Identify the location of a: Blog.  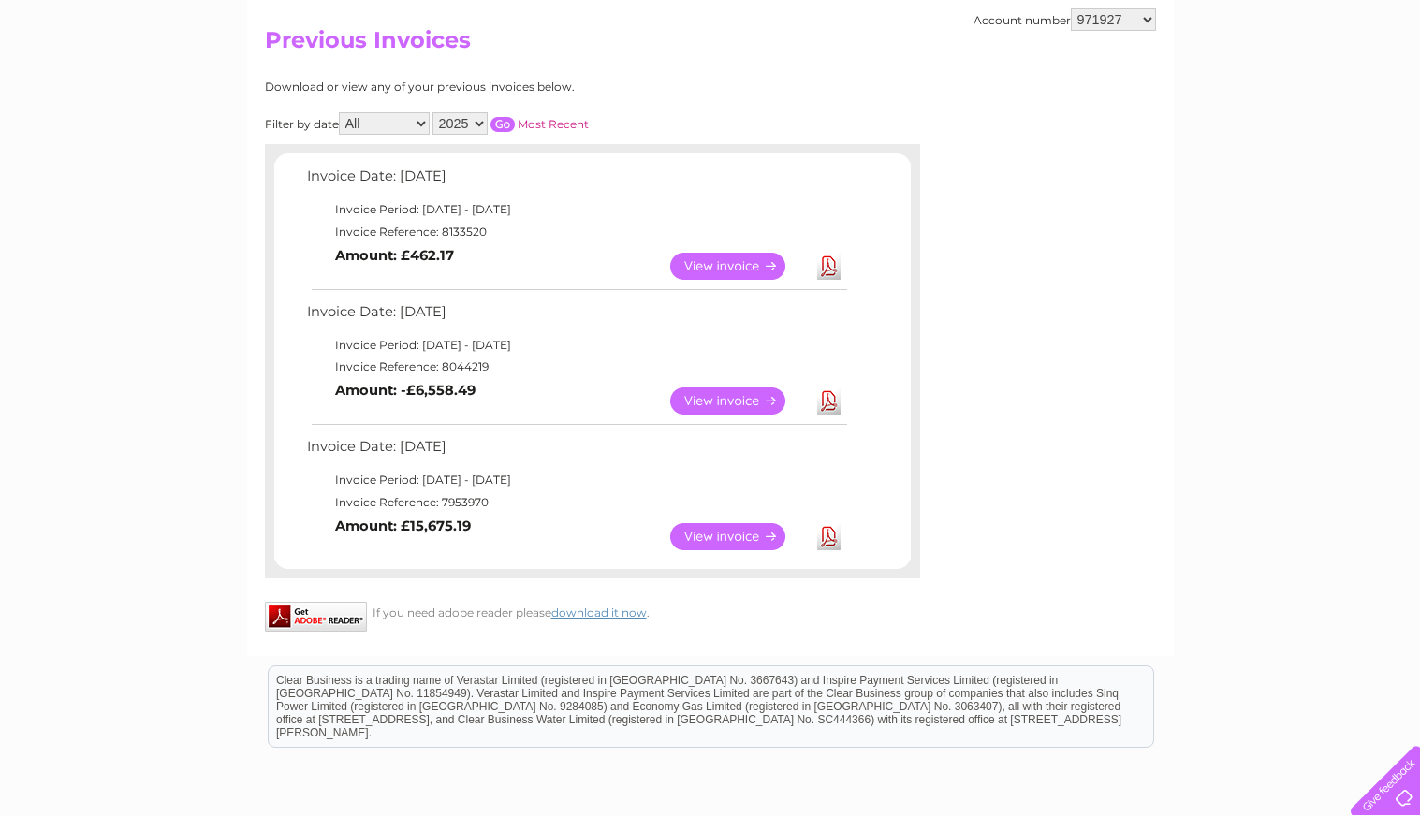
(1270, 86).